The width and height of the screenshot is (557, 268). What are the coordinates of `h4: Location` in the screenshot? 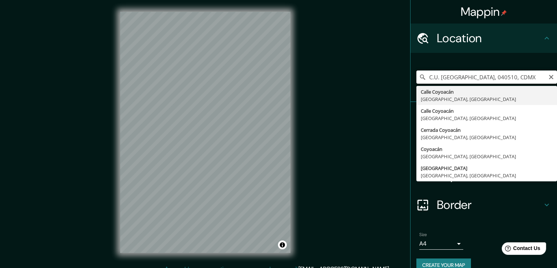 It's located at (490, 38).